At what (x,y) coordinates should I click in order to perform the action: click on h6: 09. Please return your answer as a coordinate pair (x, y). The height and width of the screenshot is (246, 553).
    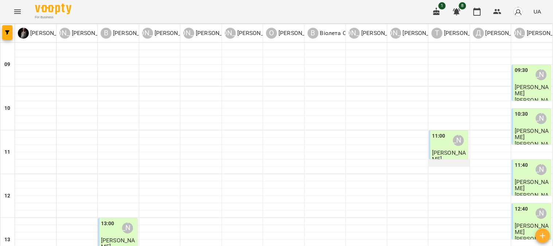
    Looking at the image, I should click on (7, 65).